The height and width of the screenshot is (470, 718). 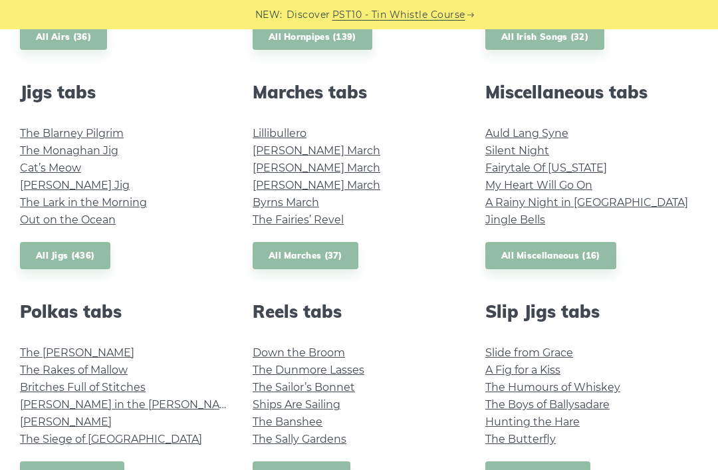 What do you see at coordinates (83, 202) in the screenshot?
I see `a: The Lark in the Morning` at bounding box center [83, 202].